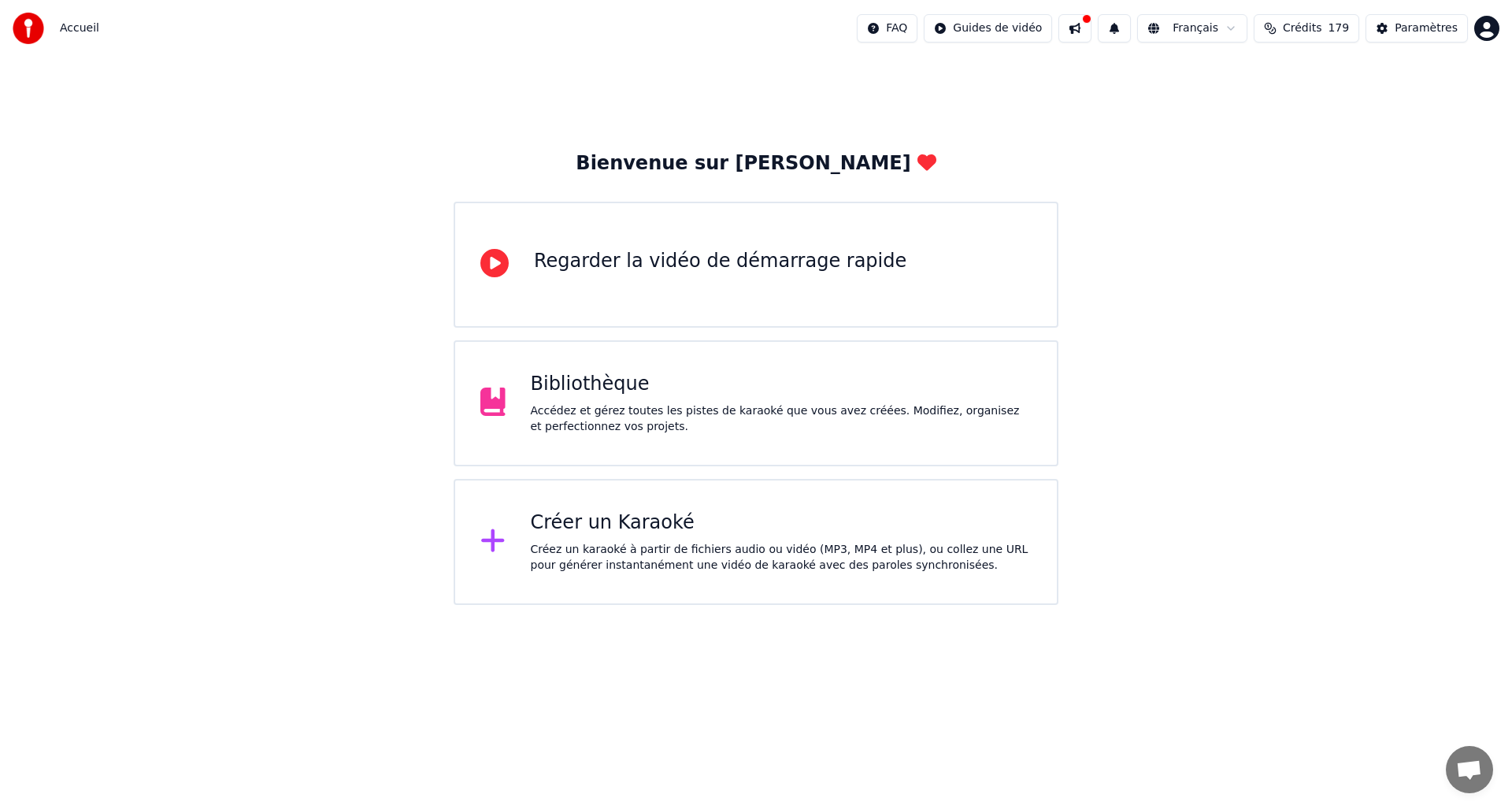 The height and width of the screenshot is (809, 1512). Describe the element at coordinates (1427, 29) in the screenshot. I see `div: Paramètres` at that location.